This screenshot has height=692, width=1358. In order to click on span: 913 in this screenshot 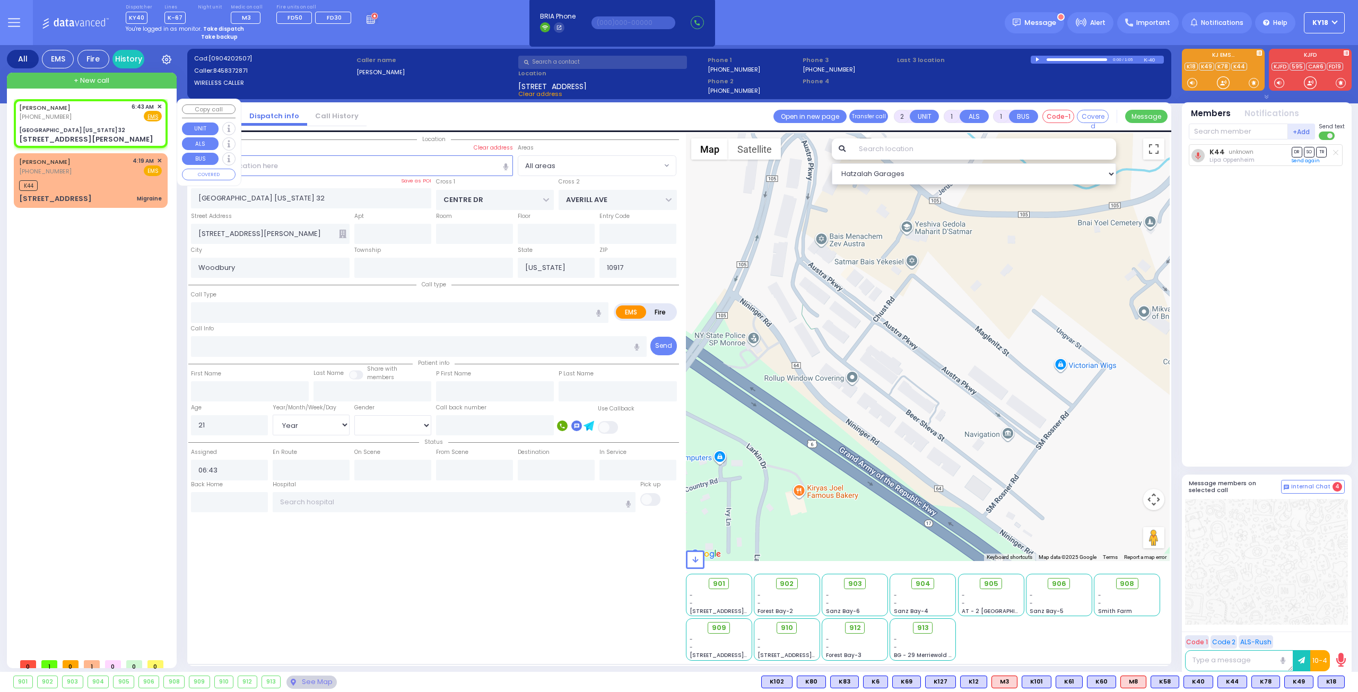, I will do `click(923, 628)`.